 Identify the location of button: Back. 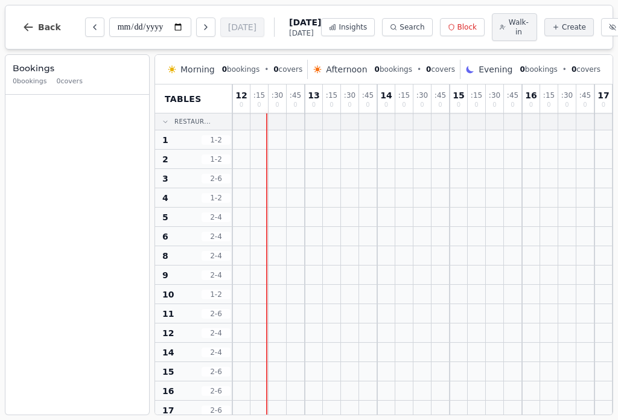
(42, 27).